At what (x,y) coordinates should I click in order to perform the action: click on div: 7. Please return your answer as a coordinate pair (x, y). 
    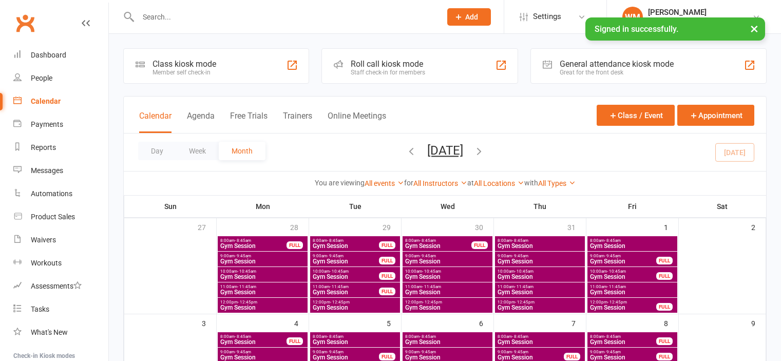
    Looking at the image, I should click on (579, 322).